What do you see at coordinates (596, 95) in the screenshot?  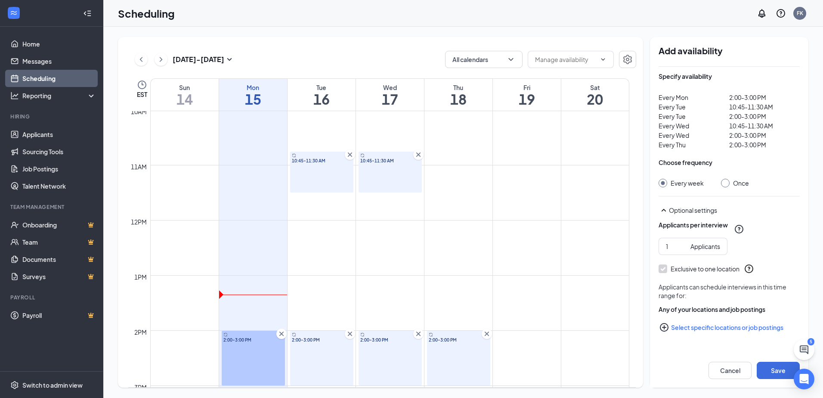 I see `a: September 20, 2025` at bounding box center [596, 95].